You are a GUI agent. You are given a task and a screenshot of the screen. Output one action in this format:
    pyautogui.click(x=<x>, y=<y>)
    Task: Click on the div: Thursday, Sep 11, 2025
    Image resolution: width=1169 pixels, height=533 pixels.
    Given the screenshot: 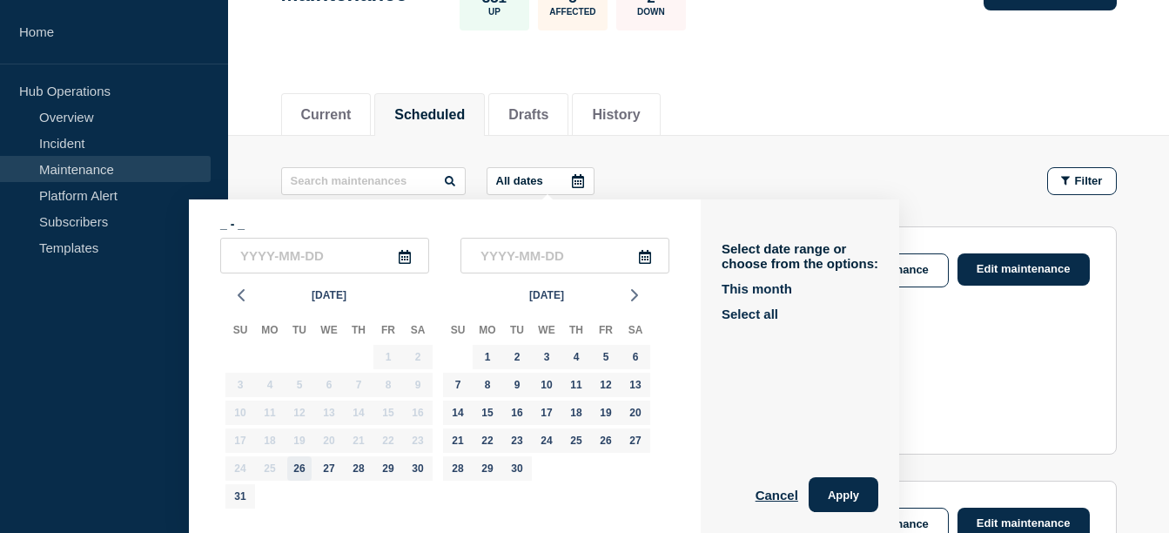 What is the action you would take?
    pyautogui.click(x=576, y=385)
    